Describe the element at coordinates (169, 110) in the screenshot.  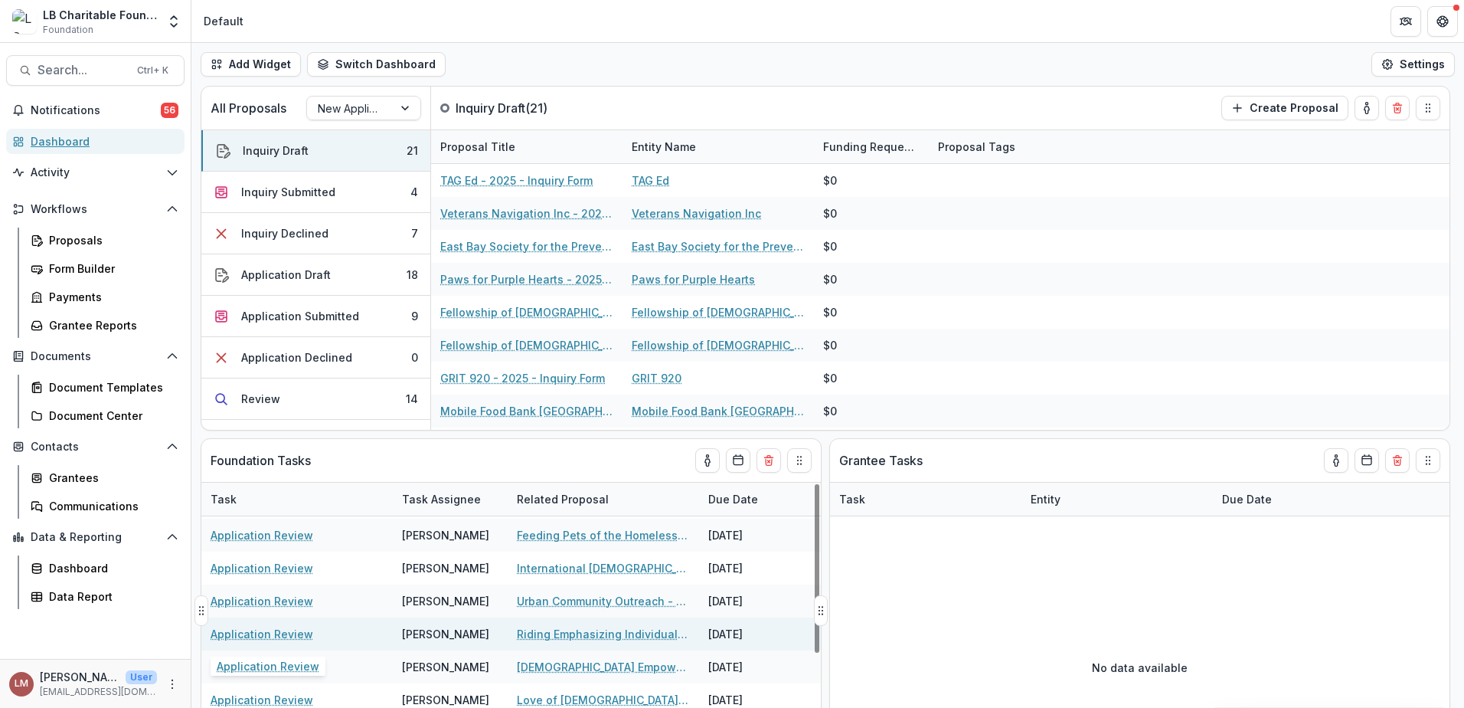
I see `span: 56` at that location.